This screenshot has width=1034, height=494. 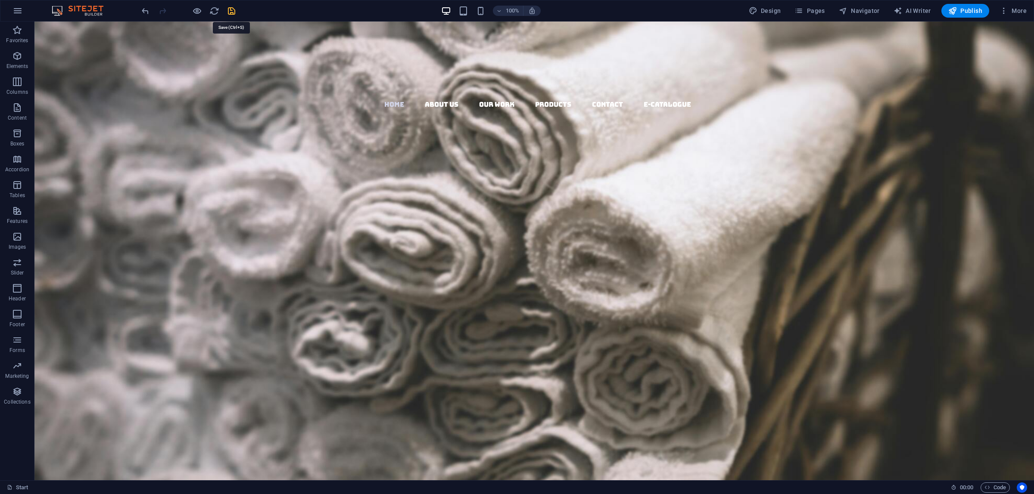 What do you see at coordinates (17, 144) in the screenshot?
I see `p: Boxes` at bounding box center [17, 144].